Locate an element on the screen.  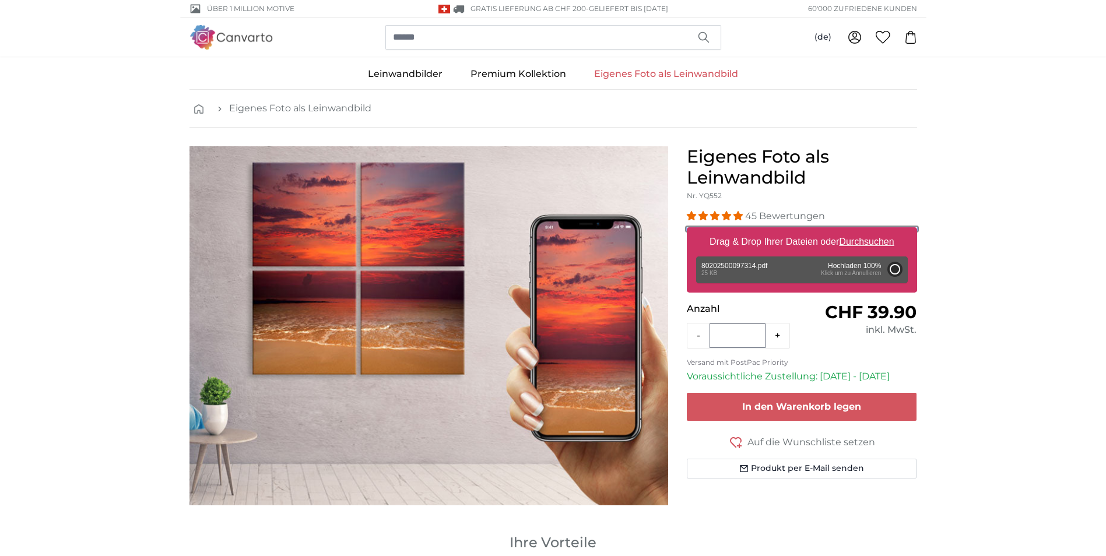
img: Canvarto is located at coordinates (231, 37).